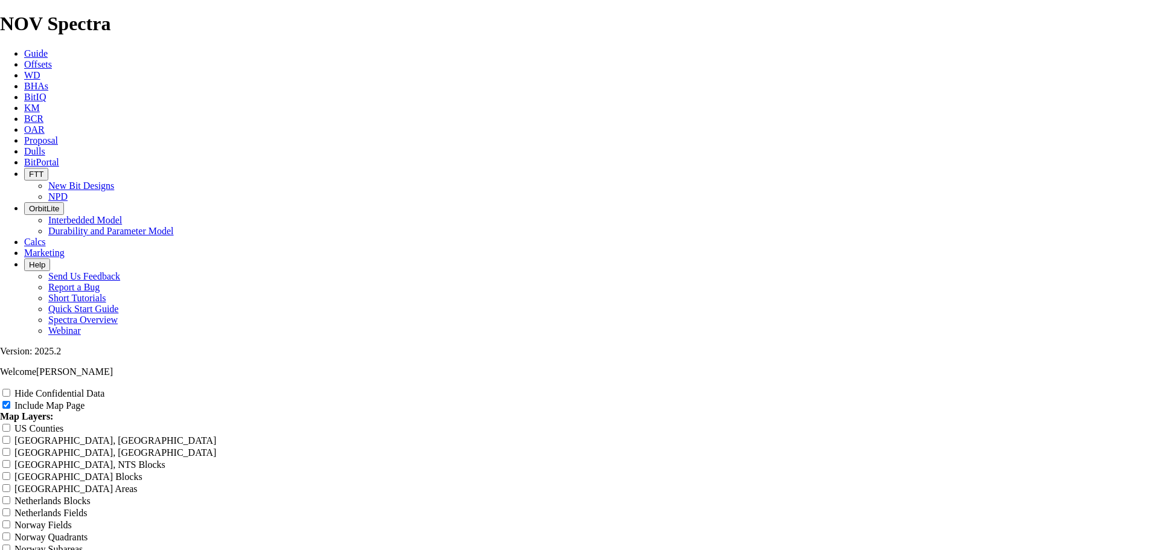 This screenshot has height=550, width=1159. What do you see at coordinates (58, 196) in the screenshot?
I see `a: NPD` at bounding box center [58, 196].